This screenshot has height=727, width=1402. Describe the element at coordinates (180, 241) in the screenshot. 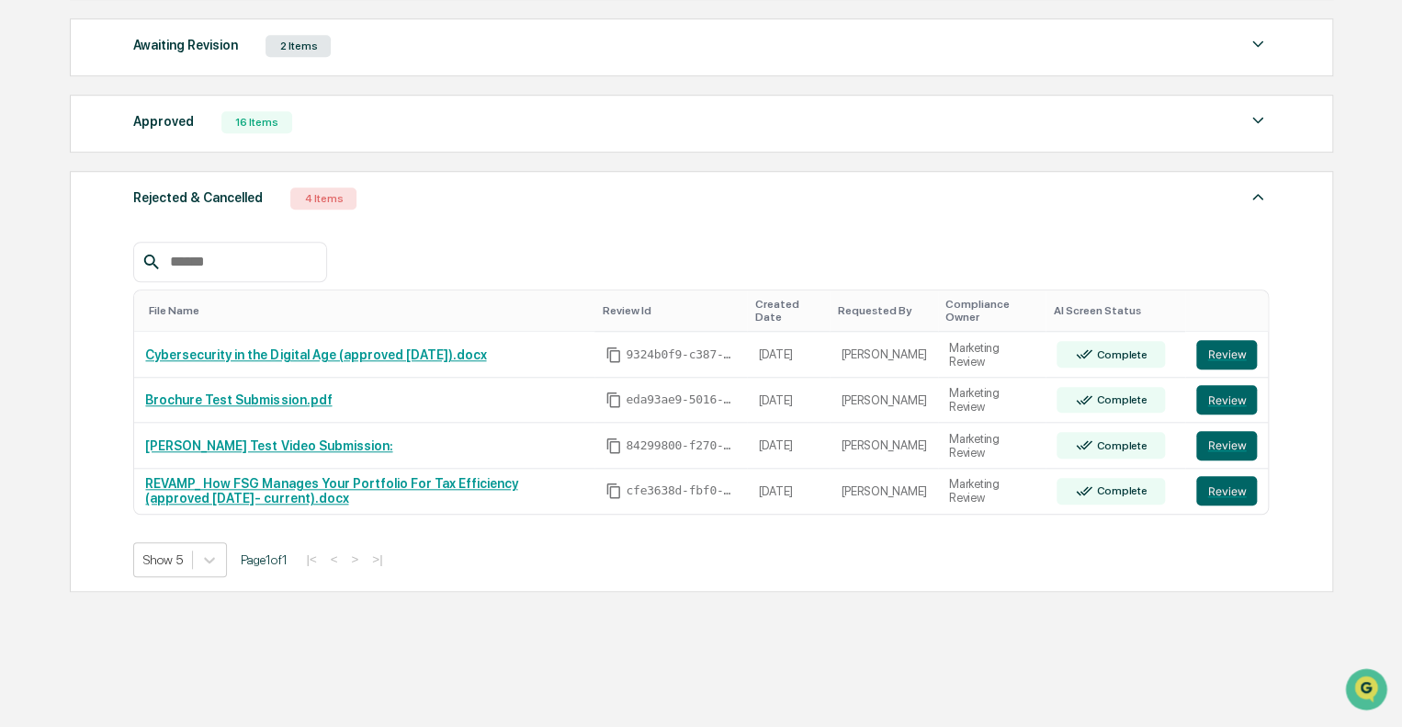

I see `a: 🗄️Attestations` at that location.